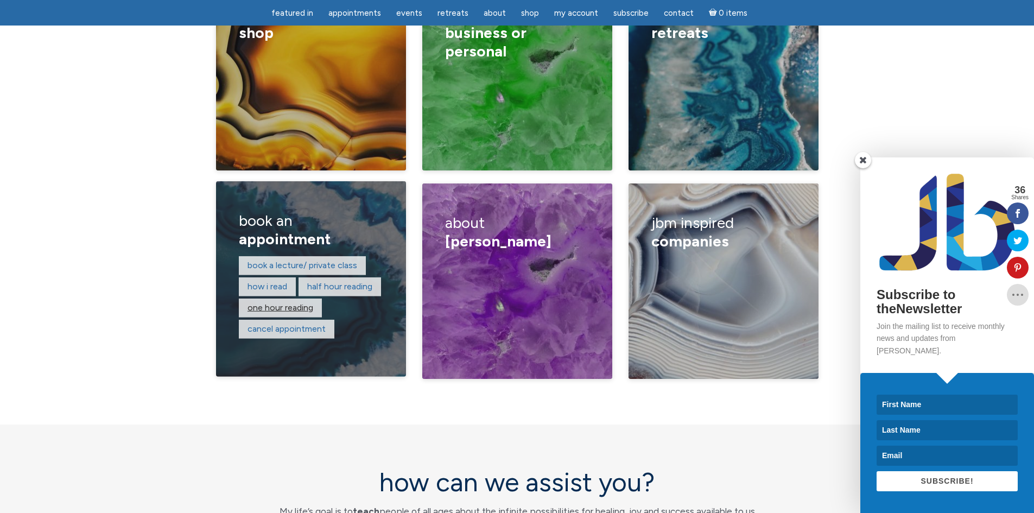  What do you see at coordinates (409, 13) in the screenshot?
I see `span: Events` at bounding box center [409, 13].